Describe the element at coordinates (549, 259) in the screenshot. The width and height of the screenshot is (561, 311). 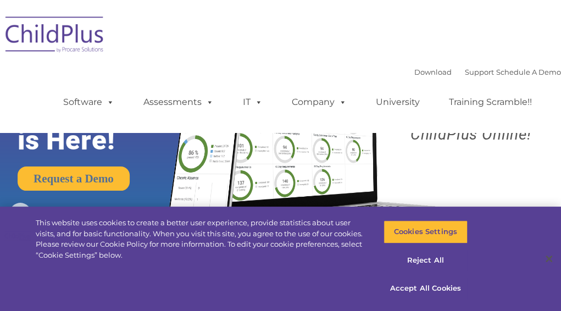
I see `button: Close` at that location.